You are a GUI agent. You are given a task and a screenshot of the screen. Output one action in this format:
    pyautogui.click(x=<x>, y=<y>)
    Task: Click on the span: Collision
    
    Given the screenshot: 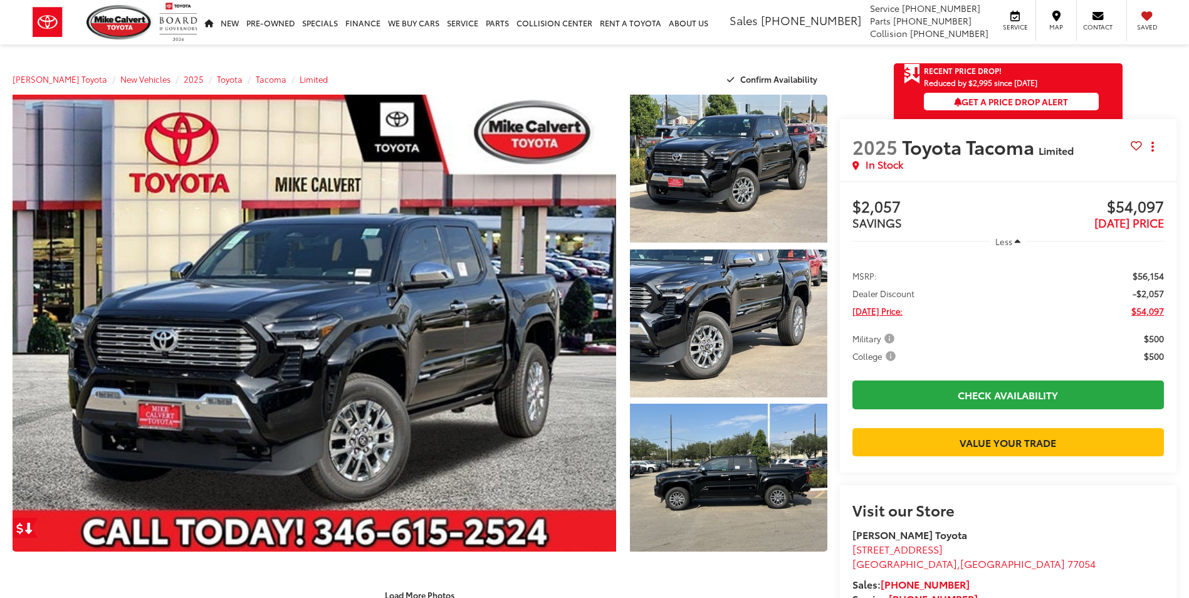 What is the action you would take?
    pyautogui.click(x=889, y=33)
    